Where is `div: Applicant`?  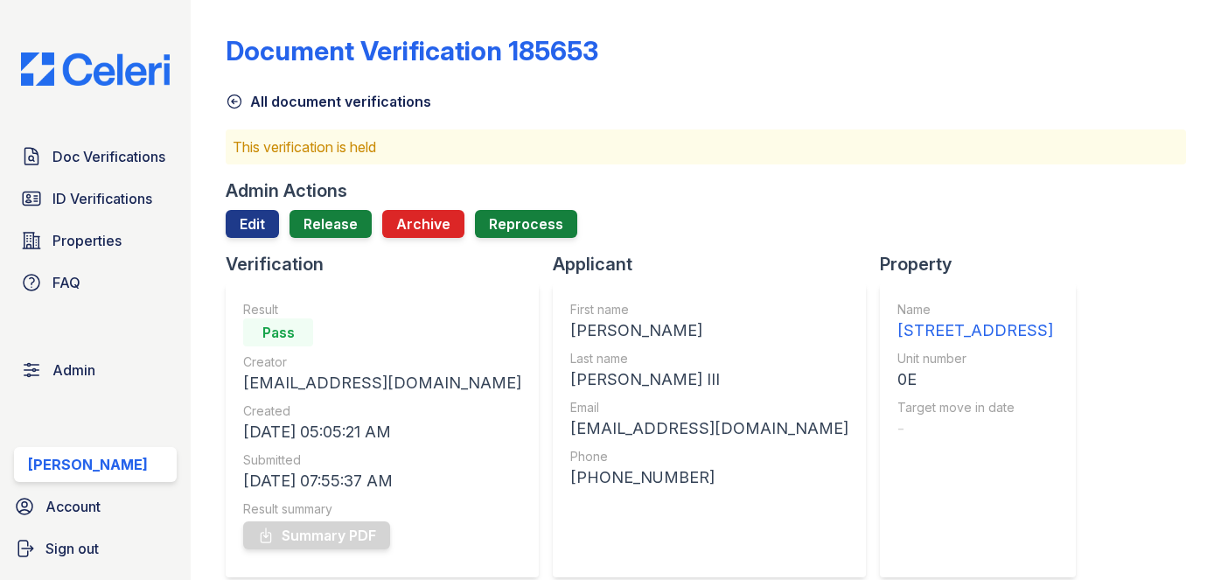
div: Applicant is located at coordinates (716, 264).